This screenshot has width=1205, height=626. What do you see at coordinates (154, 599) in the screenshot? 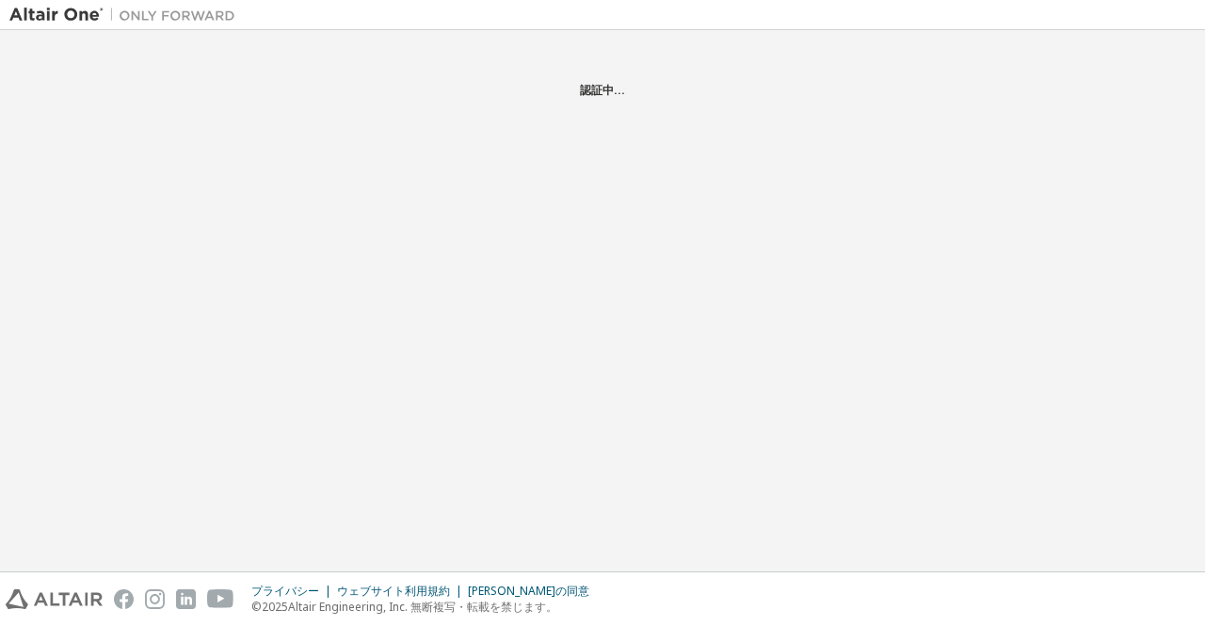
I see `img: instagram.svg` at bounding box center [154, 599].